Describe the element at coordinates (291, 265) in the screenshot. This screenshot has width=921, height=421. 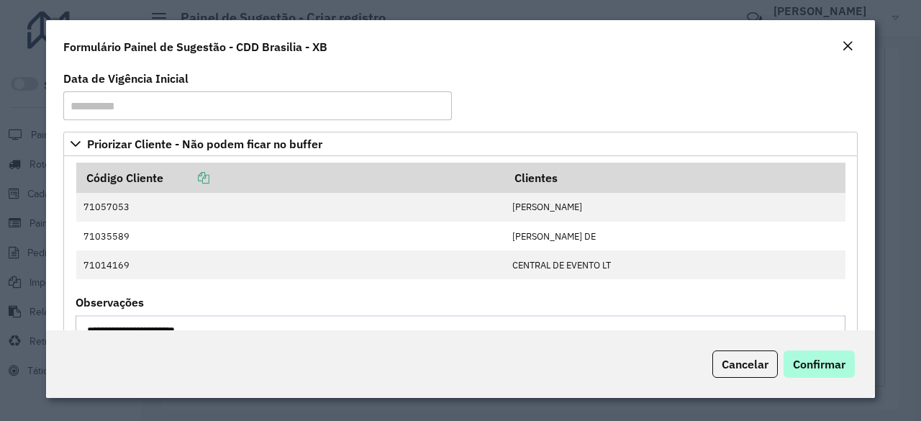
I see `td: 71014169` at that location.